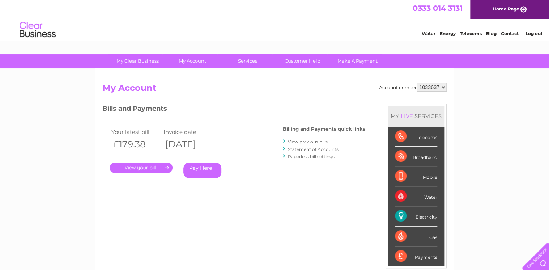  What do you see at coordinates (416, 216) in the screenshot?
I see `div: Electricity` at bounding box center [416, 216].